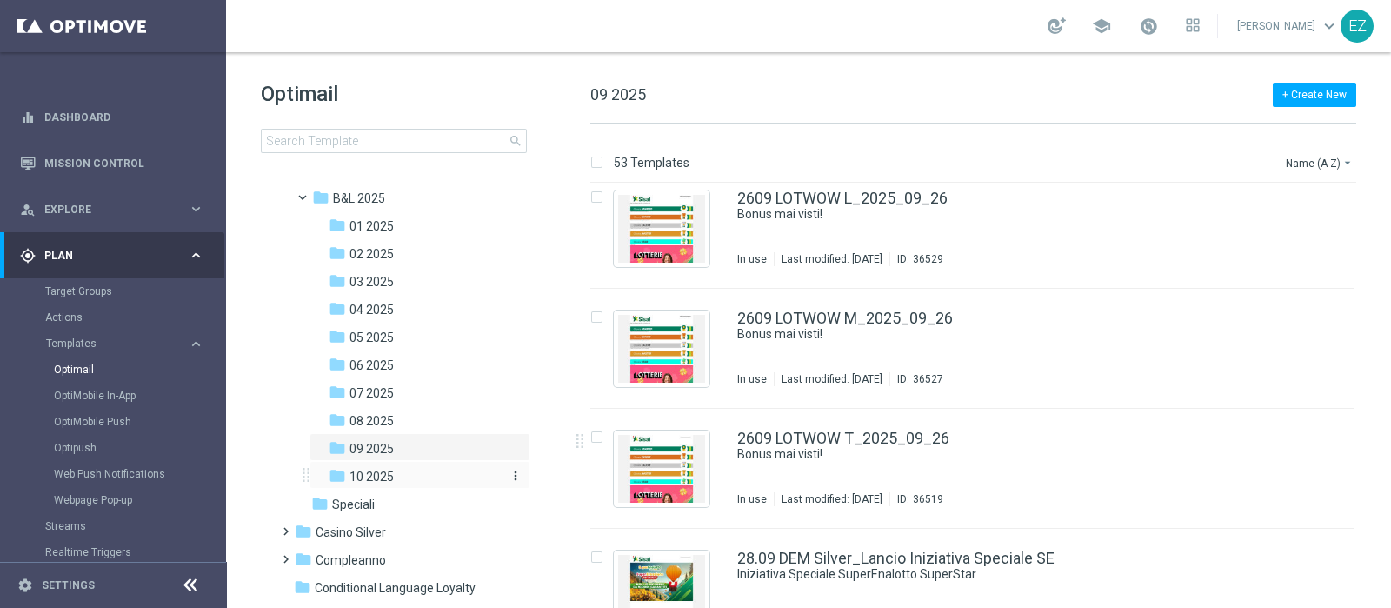 This screenshot has width=1391, height=608. What do you see at coordinates (371, 449) in the screenshot?
I see `span: 09 2025` at bounding box center [371, 449].